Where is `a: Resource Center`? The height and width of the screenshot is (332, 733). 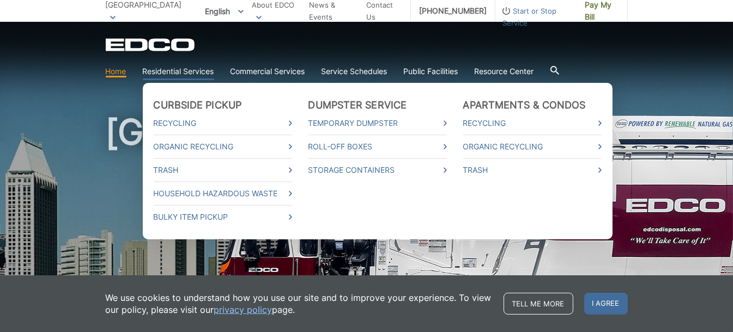
a: Resource Center is located at coordinates (504, 71).